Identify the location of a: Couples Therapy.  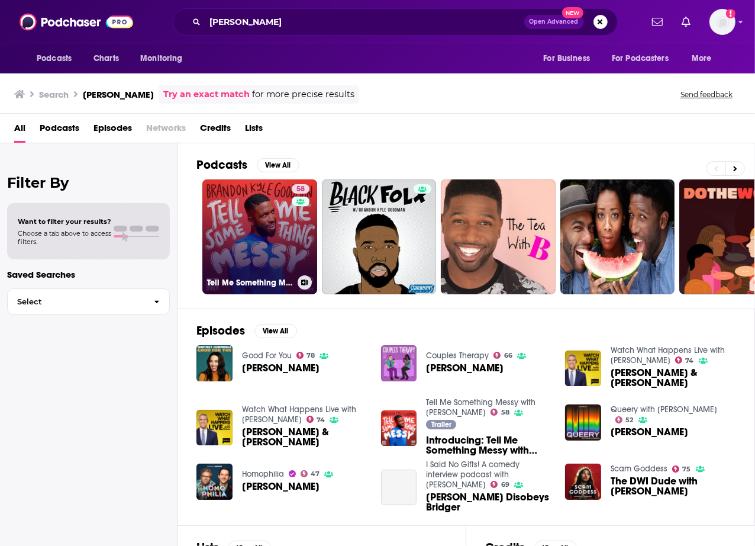
(458, 355).